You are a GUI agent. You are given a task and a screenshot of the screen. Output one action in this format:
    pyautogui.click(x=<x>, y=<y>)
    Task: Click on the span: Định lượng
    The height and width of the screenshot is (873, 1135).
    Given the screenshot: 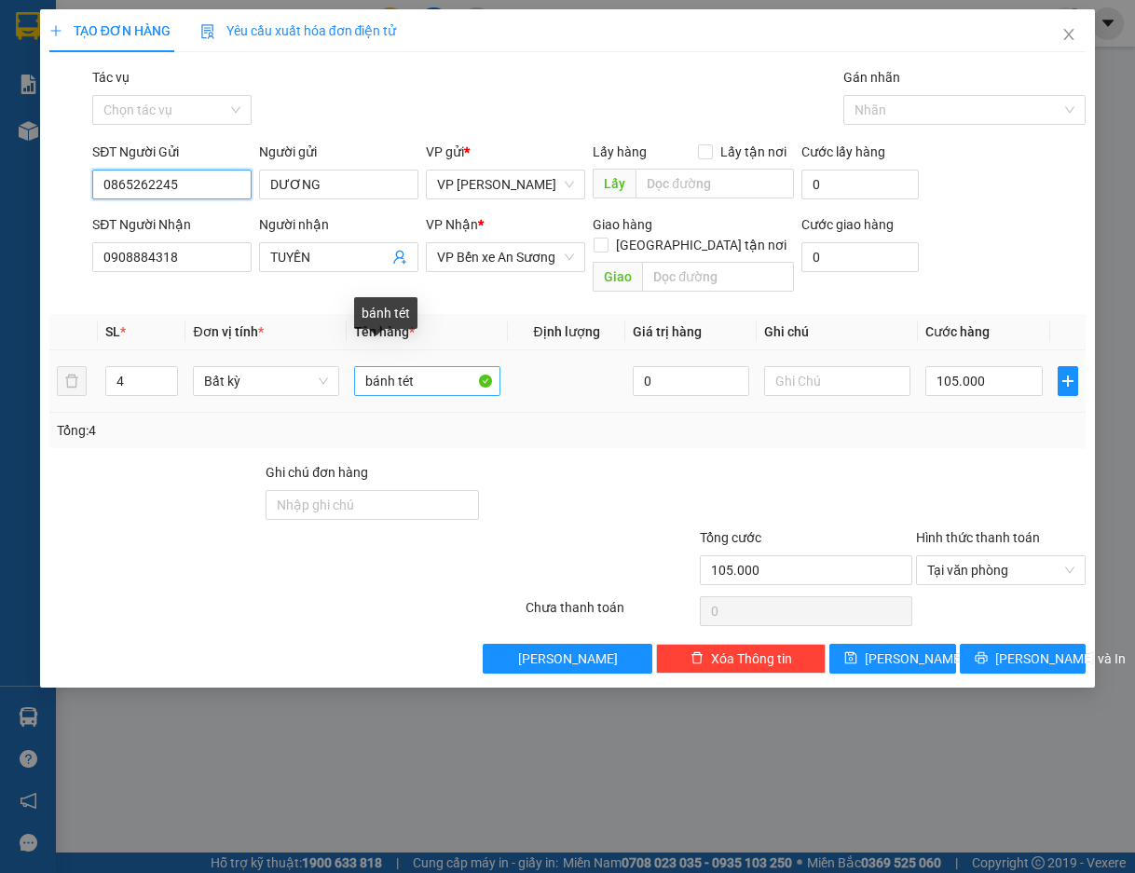 What is the action you would take?
    pyautogui.click(x=566, y=332)
    